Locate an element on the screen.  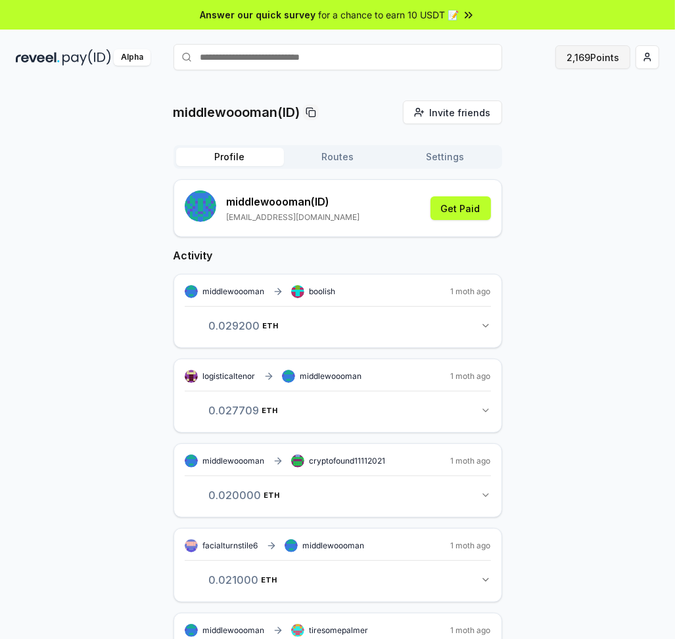
span: Invite friends is located at coordinates (460, 112).